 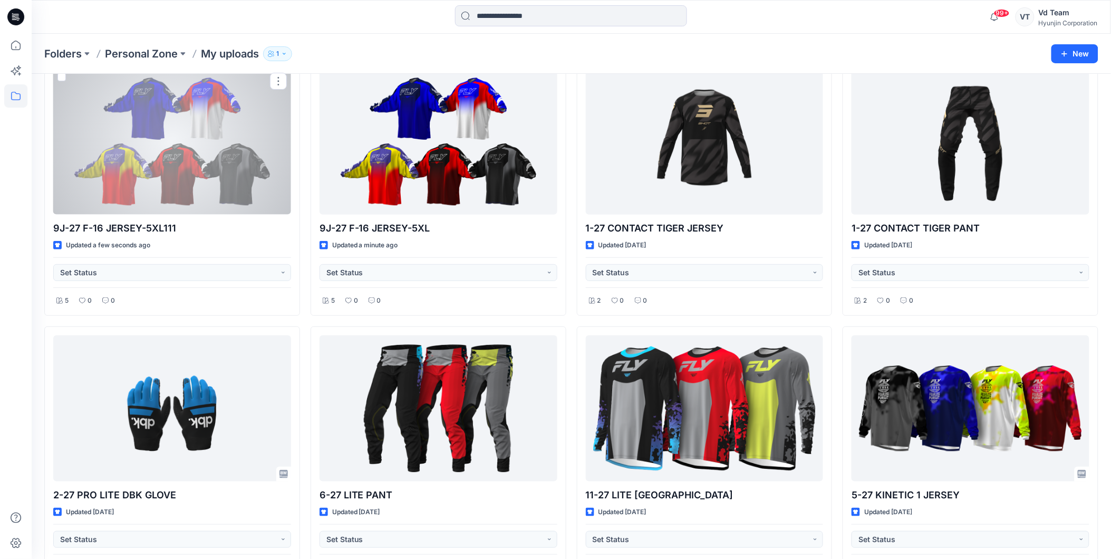 What do you see at coordinates (108, 245) in the screenshot?
I see `p: Updated a few seconds ago` at bounding box center [108, 245].